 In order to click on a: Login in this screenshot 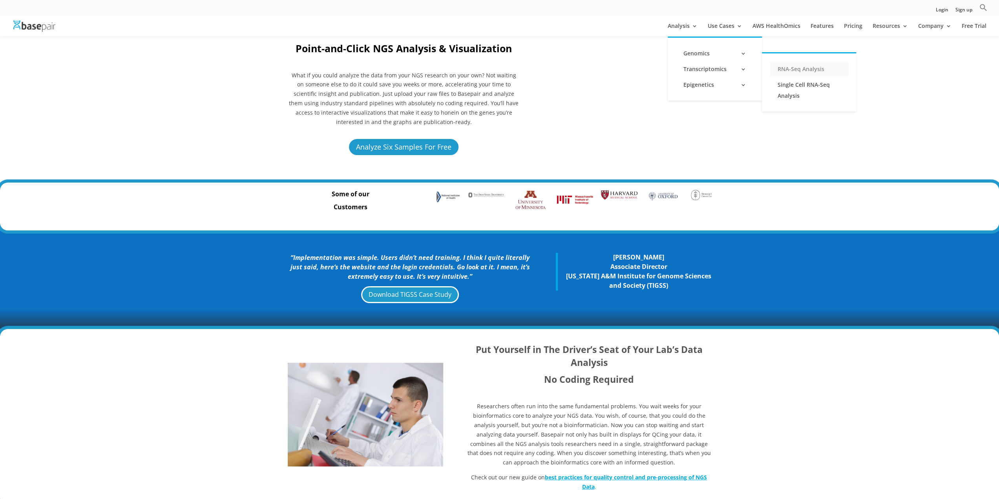, I will do `click(942, 11)`.